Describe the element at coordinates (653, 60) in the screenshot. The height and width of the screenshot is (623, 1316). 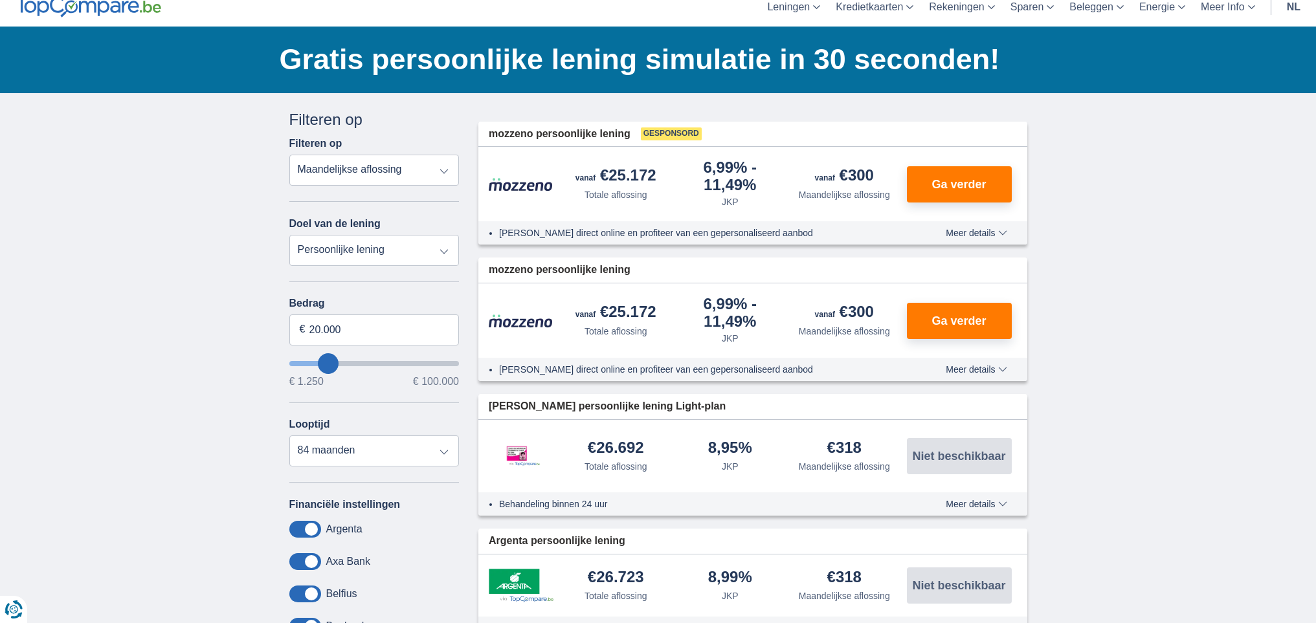
I see `h1: Gratis persoonlijke lening simulatie in 30 seconden!` at that location.